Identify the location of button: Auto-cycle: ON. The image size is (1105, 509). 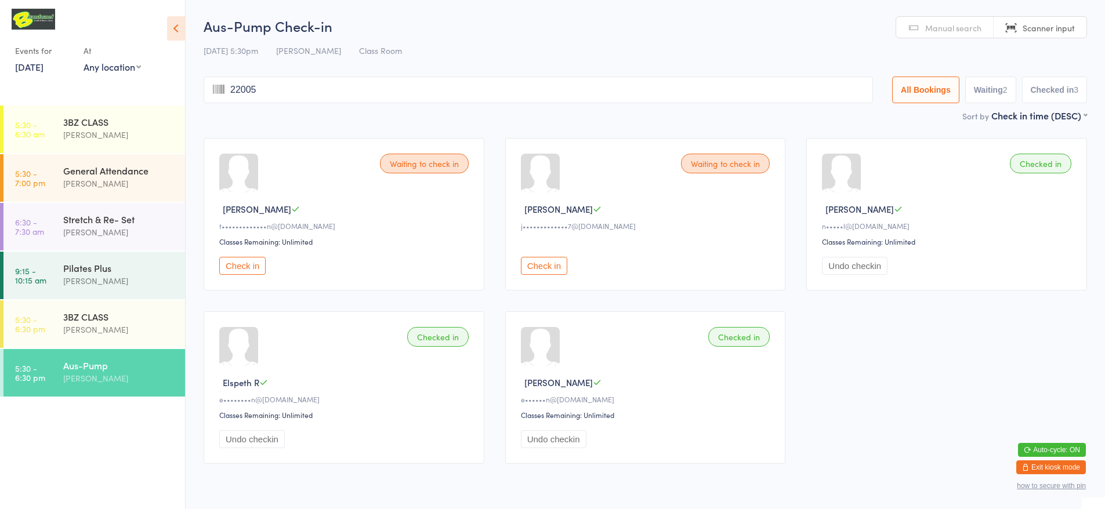
(1052, 450).